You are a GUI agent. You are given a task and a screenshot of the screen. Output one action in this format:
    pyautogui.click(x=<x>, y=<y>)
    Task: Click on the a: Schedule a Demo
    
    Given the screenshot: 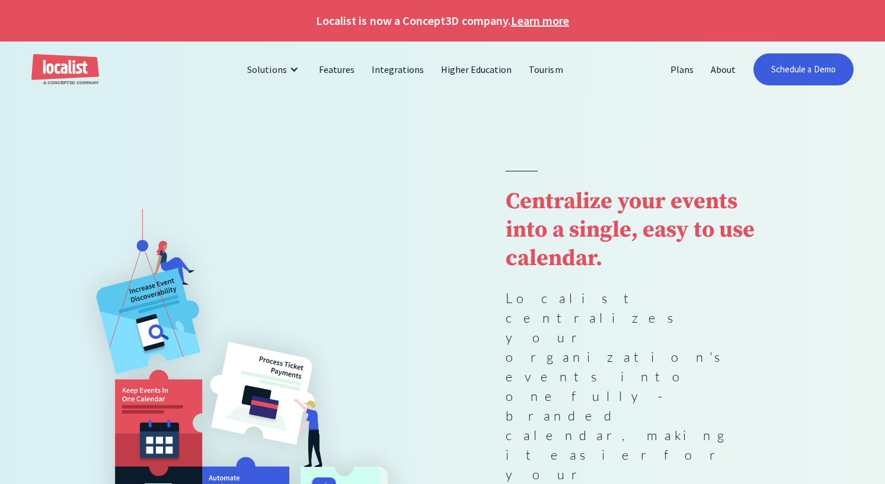 What is the action you would take?
    pyautogui.click(x=803, y=69)
    